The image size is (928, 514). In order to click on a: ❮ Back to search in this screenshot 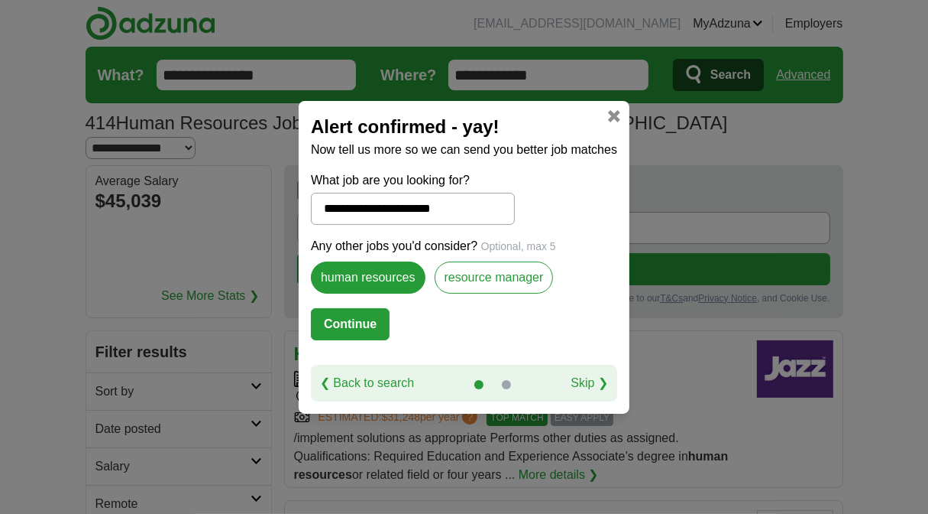, I will do `click(367, 383)`.